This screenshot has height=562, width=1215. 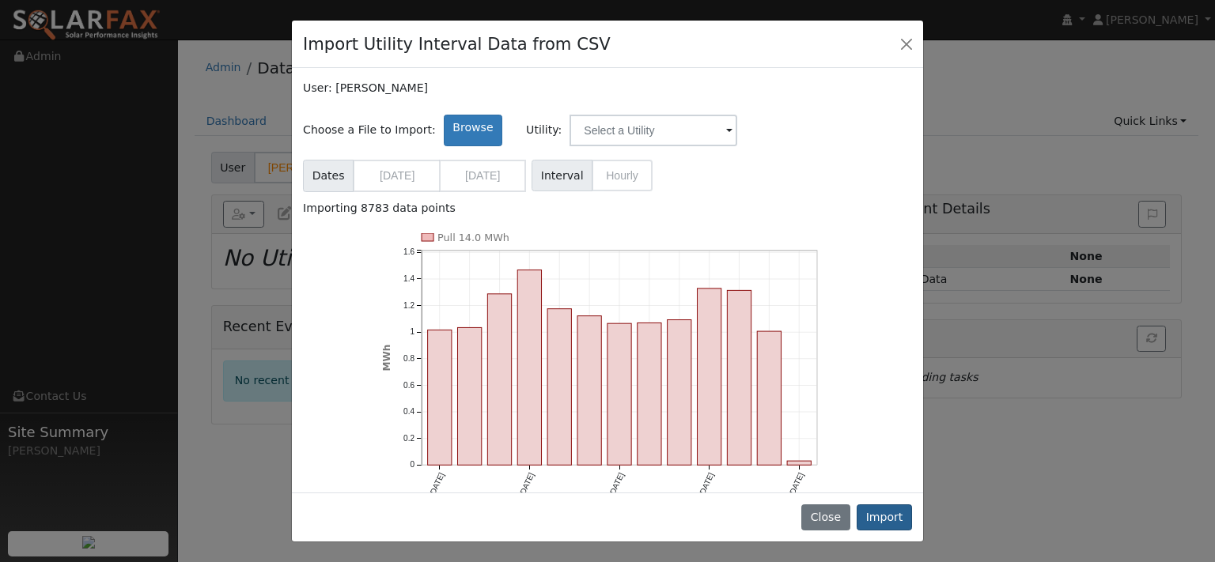 What do you see at coordinates (369, 130) in the screenshot?
I see `span: Choose a File to Import:` at bounding box center [369, 130].